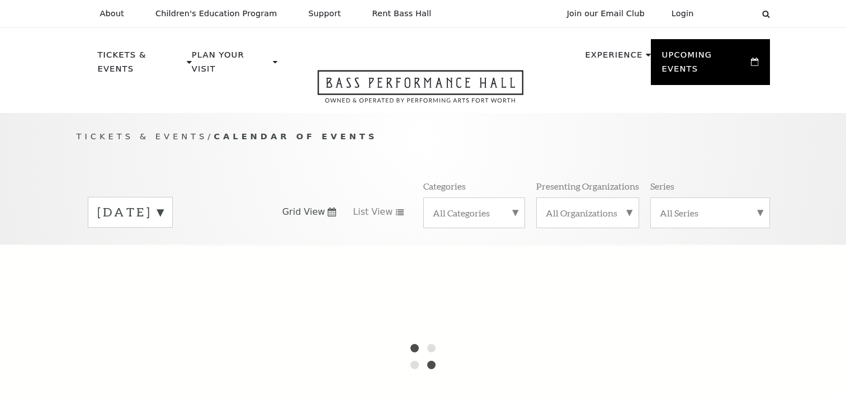 This screenshot has height=396, width=846. What do you see at coordinates (474, 213) in the screenshot?
I see `label: All Categories` at bounding box center [474, 213].